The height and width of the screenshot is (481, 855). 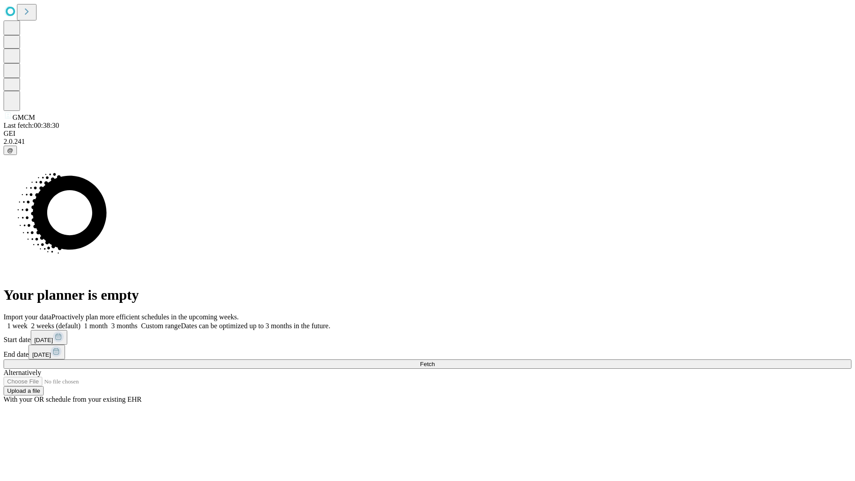 What do you see at coordinates (428, 295) in the screenshot?
I see `h1: Your planner is empty` at bounding box center [428, 295].